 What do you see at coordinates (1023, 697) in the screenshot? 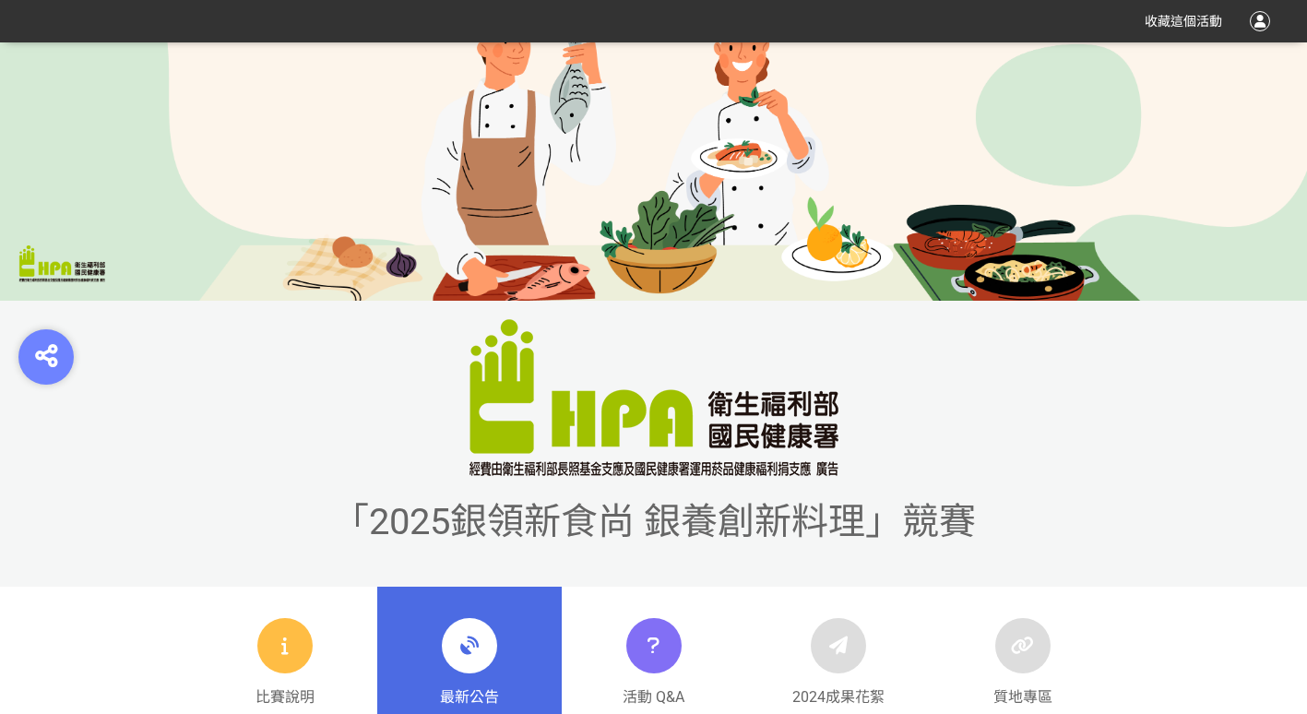
I see `span: 質地專區` at bounding box center [1023, 697].